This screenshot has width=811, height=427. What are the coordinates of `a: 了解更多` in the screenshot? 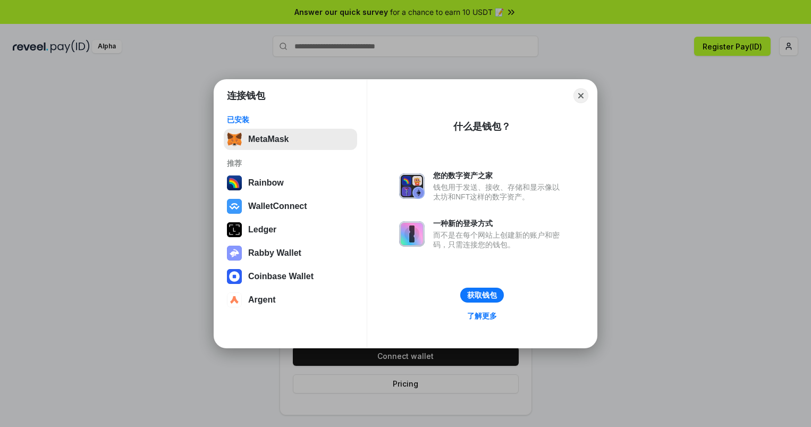 It's located at (482, 316).